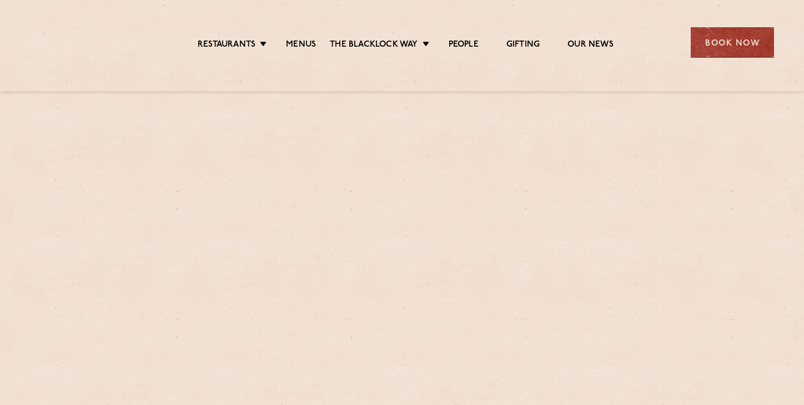 This screenshot has height=405, width=804. Describe the element at coordinates (78, 42) in the screenshot. I see `img: svg%3E` at that location.